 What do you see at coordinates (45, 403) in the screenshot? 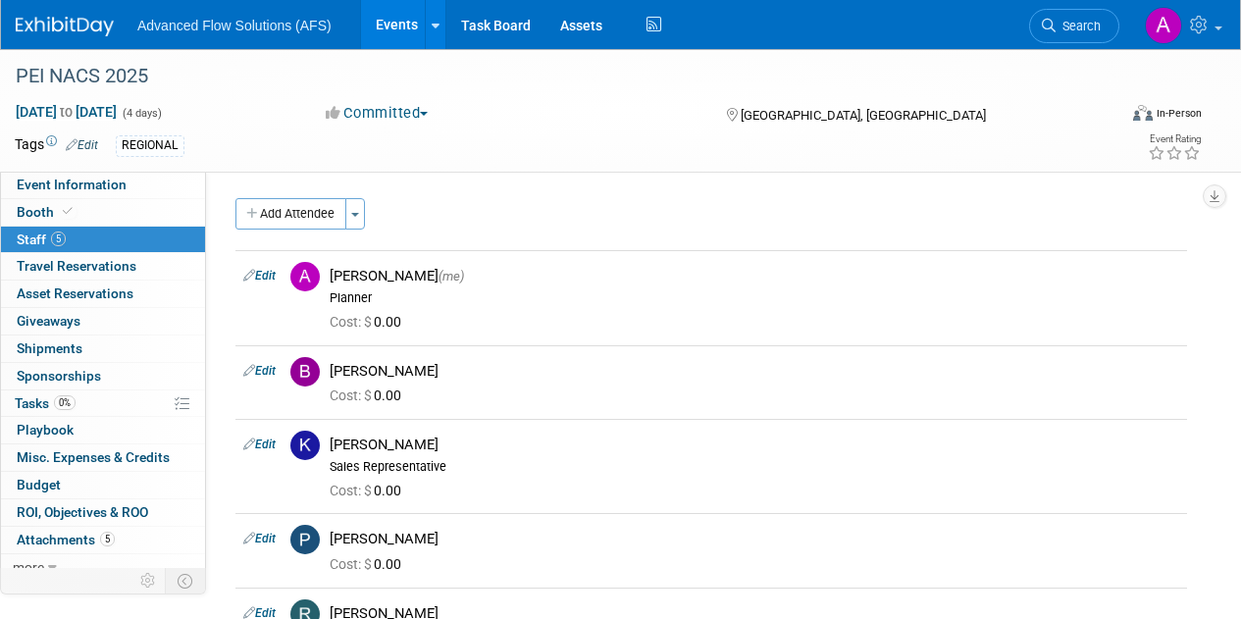
I see `span: Tasks` at bounding box center [45, 403].